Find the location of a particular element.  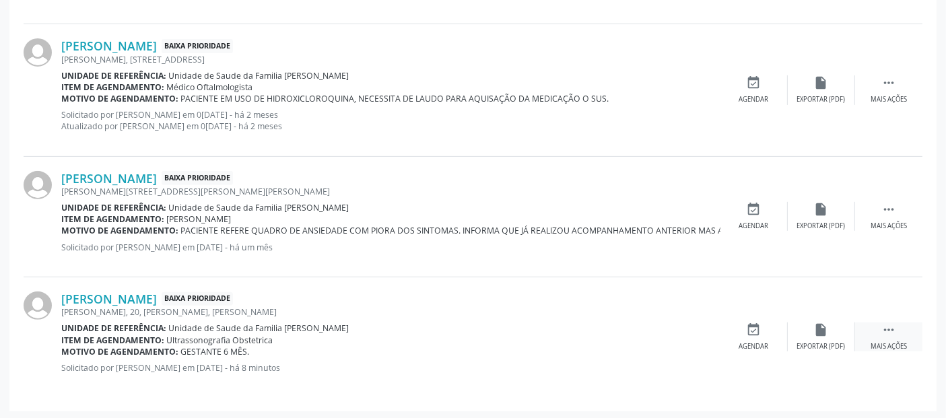

span: Médico Oftalmologista is located at coordinates (210, 87).